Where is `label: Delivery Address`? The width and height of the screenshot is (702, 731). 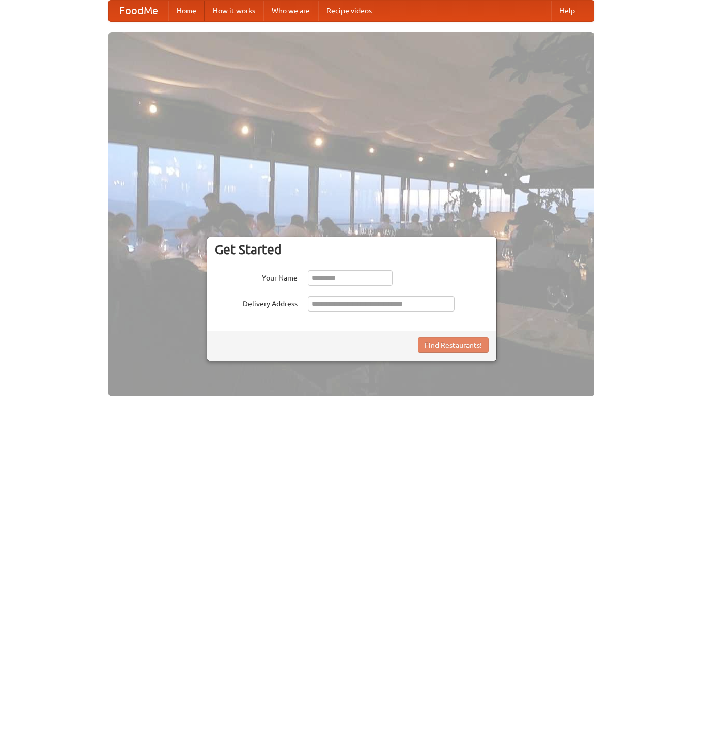
label: Delivery Address is located at coordinates (256, 302).